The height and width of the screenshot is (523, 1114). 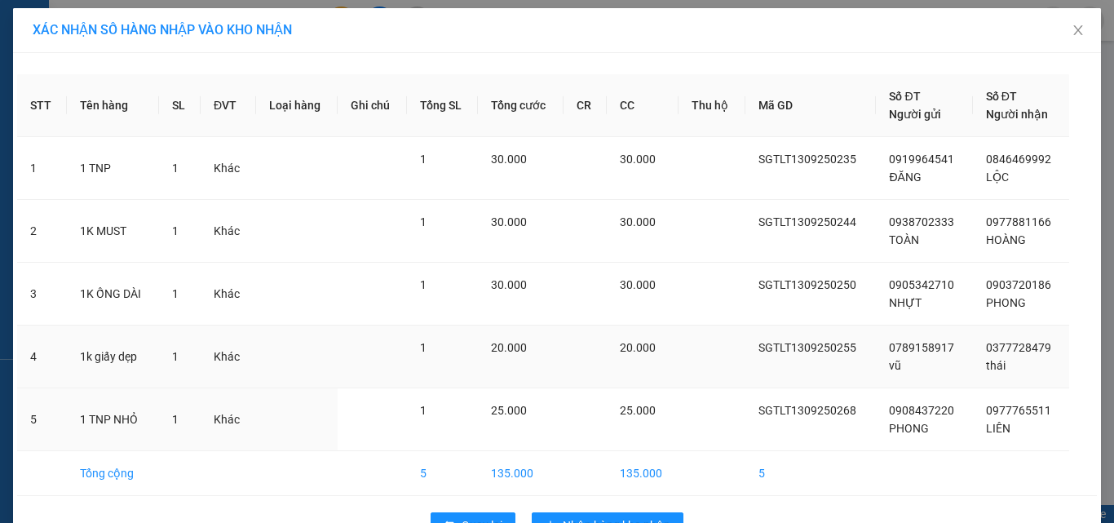 What do you see at coordinates (585, 105) in the screenshot?
I see `th: CR` at bounding box center [585, 105].